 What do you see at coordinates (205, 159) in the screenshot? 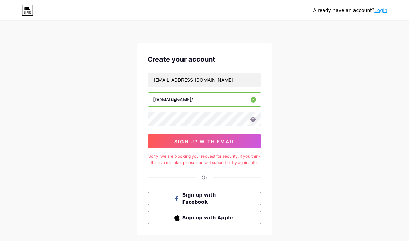
I see `div: Sorry, we are blocking your request for security. If you think this is a mistake, please contact ...` at bounding box center [205, 159].